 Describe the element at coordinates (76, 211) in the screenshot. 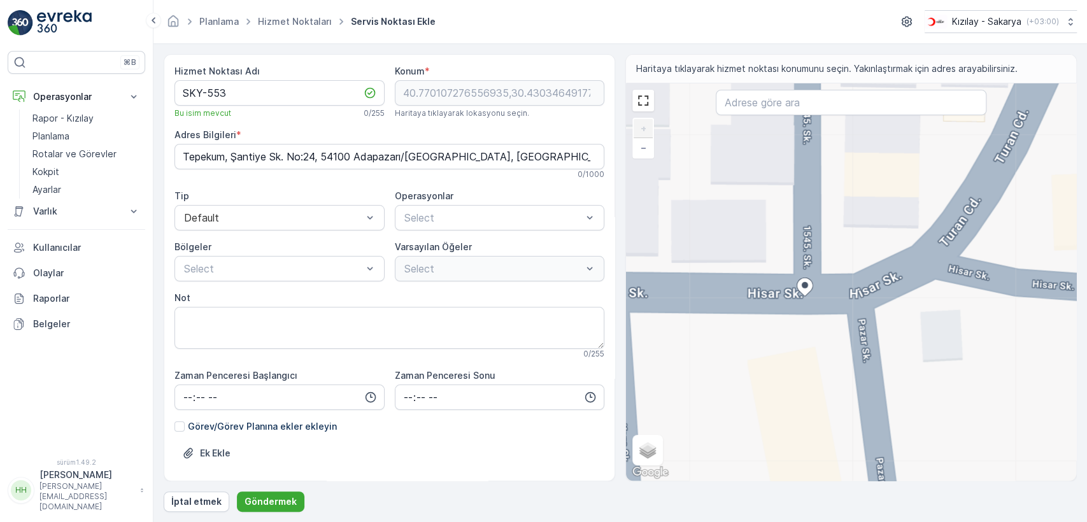

I see `button: Varlık` at that location.